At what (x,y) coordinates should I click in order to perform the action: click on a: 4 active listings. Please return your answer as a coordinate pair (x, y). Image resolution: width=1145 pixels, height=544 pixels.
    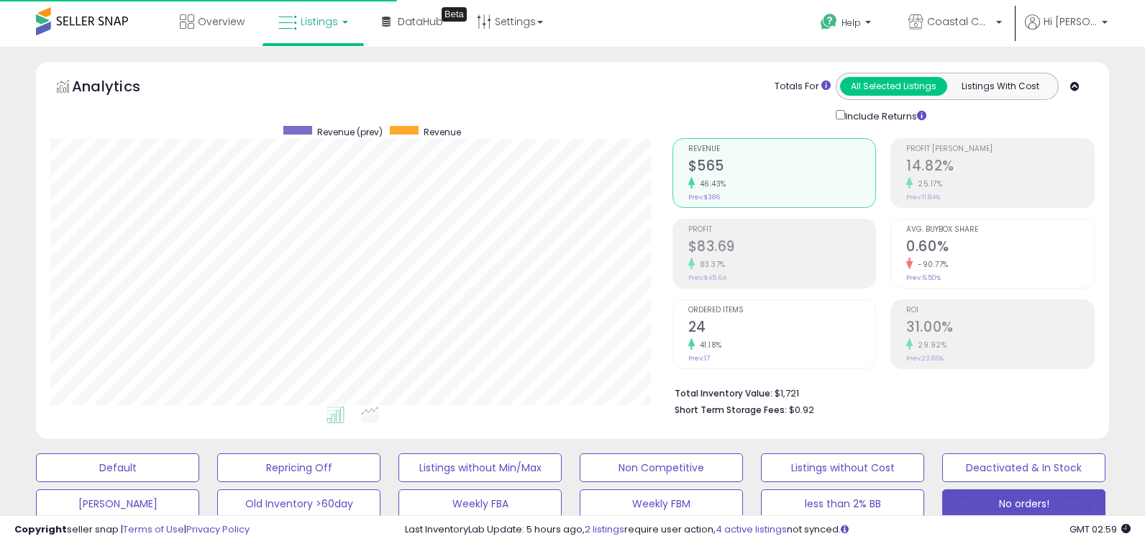
    Looking at the image, I should click on (751, 529).